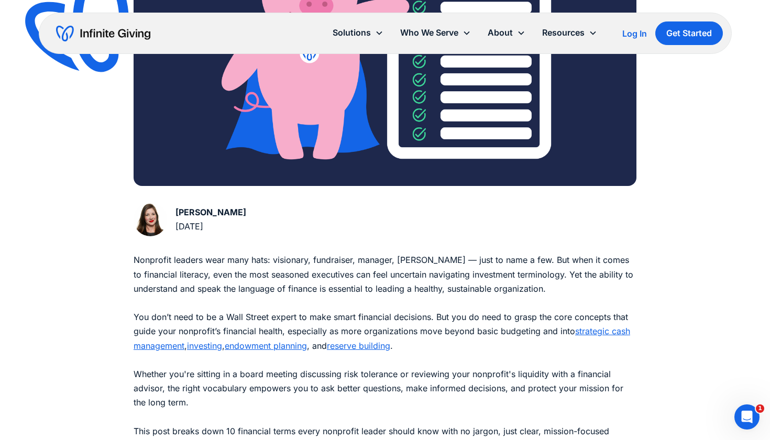 The width and height of the screenshot is (770, 440). What do you see at coordinates (760, 408) in the screenshot?
I see `span: 1` at bounding box center [760, 408].